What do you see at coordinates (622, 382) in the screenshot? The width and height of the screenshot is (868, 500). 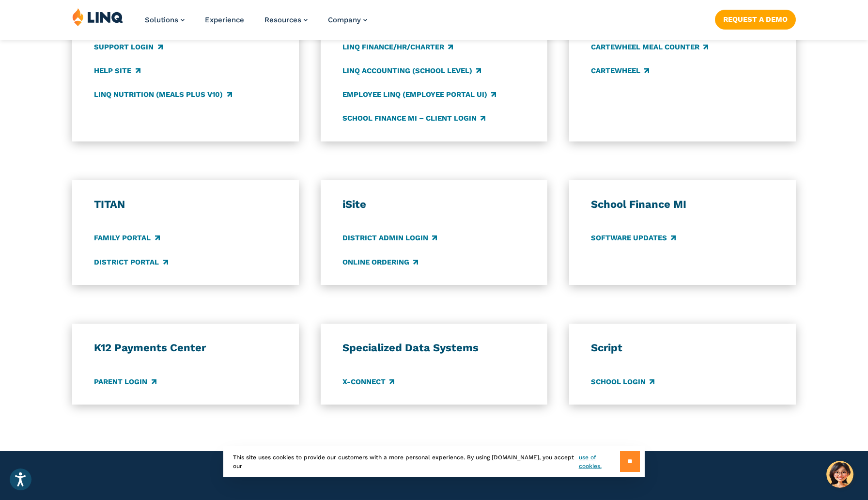 I see `a: School Login` at bounding box center [622, 382].